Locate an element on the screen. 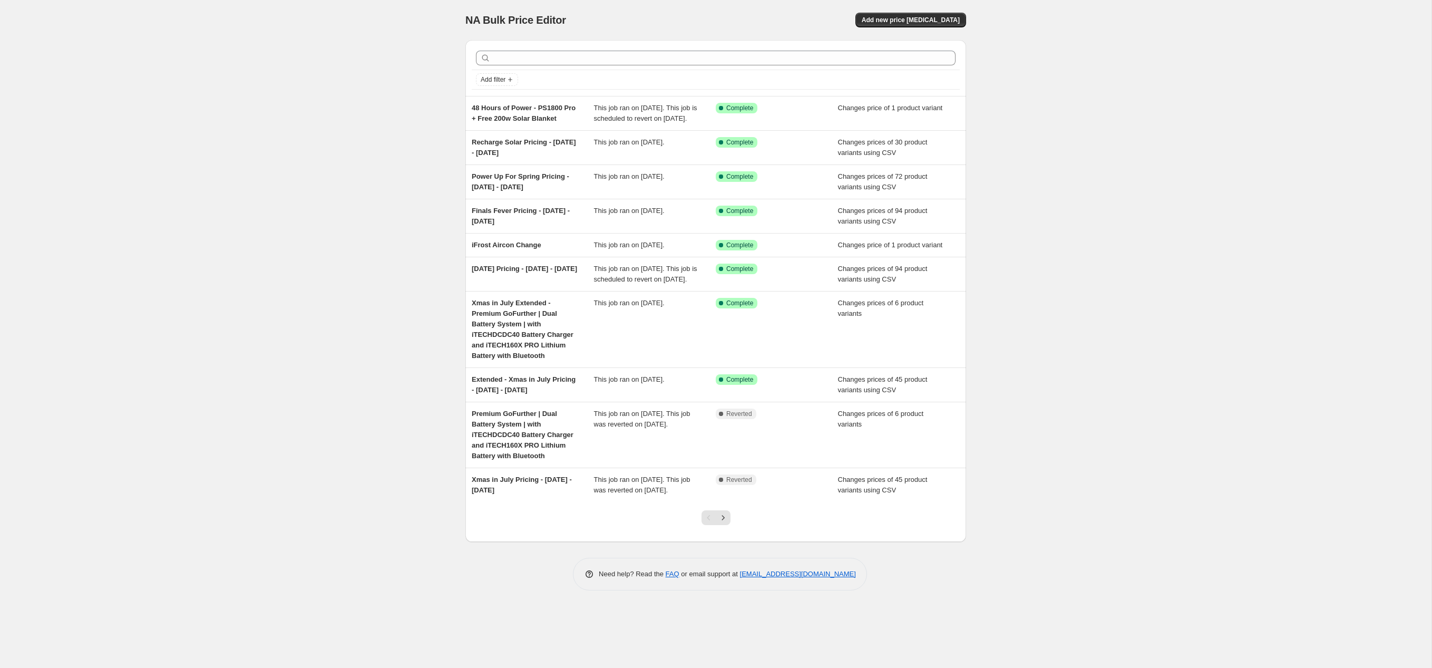  a: FAQ is located at coordinates (673, 573).